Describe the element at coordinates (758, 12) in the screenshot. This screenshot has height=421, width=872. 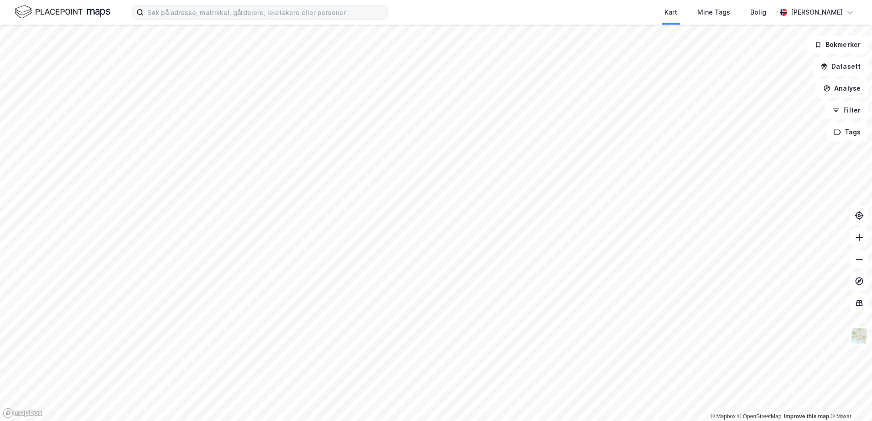
I see `div: Bolig` at that location.